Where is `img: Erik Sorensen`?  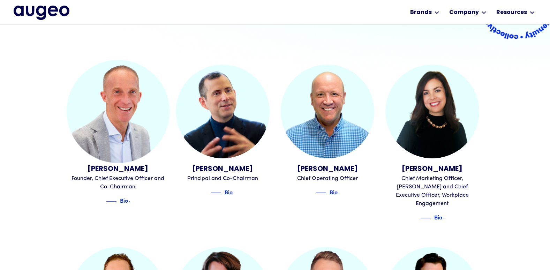 img: Erik Sorensen is located at coordinates (328, 111).